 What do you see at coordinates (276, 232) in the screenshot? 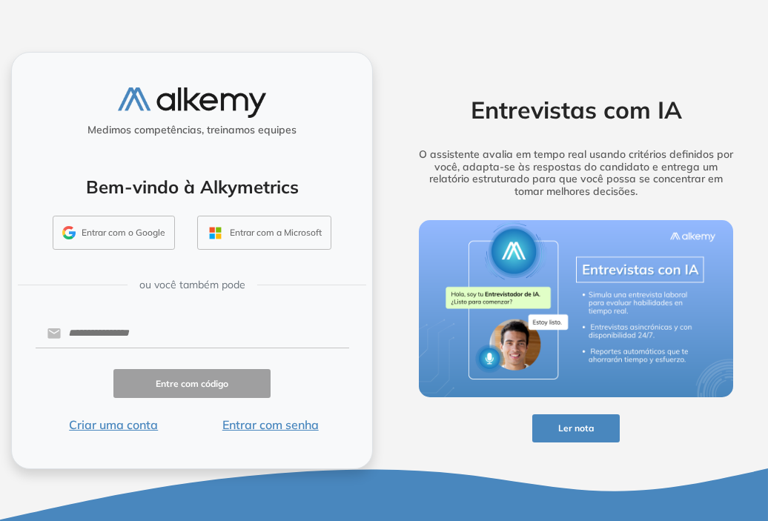
I see `font: Entrar com a Microsoft` at bounding box center [276, 232].